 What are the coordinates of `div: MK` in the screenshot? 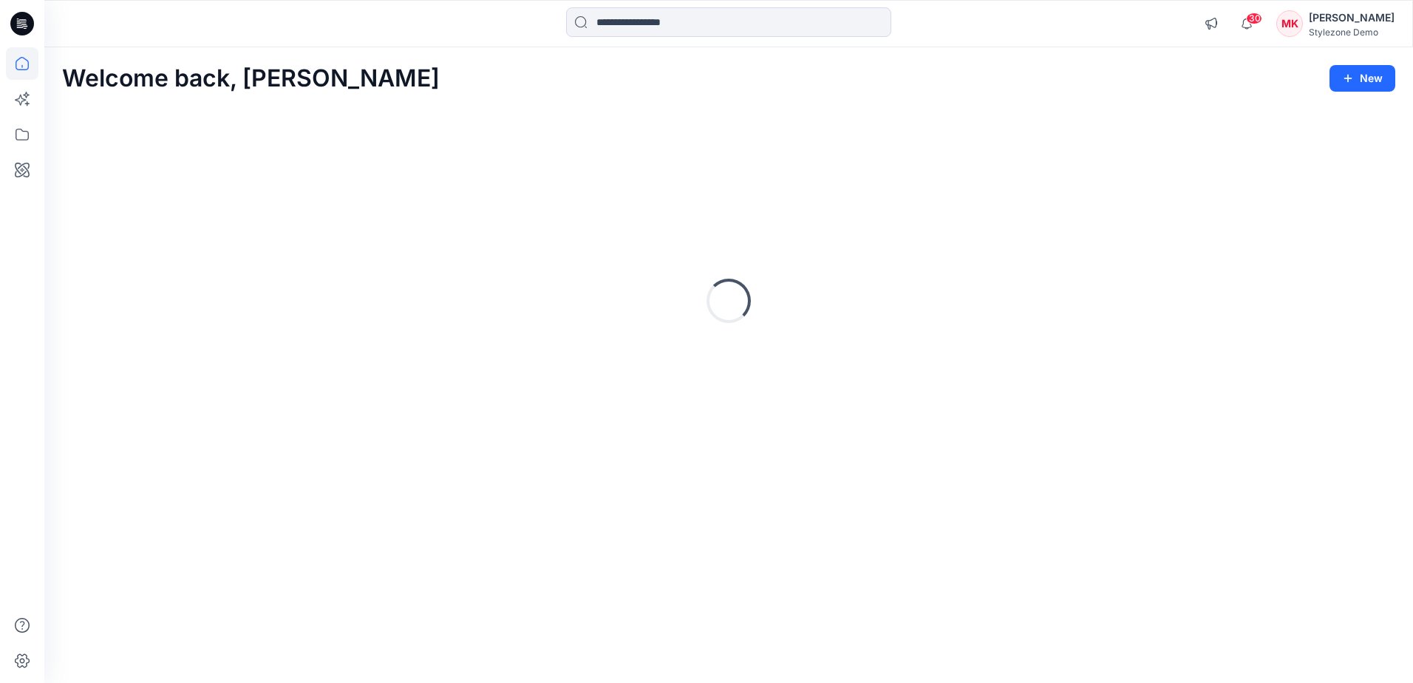 It's located at (1290, 24).